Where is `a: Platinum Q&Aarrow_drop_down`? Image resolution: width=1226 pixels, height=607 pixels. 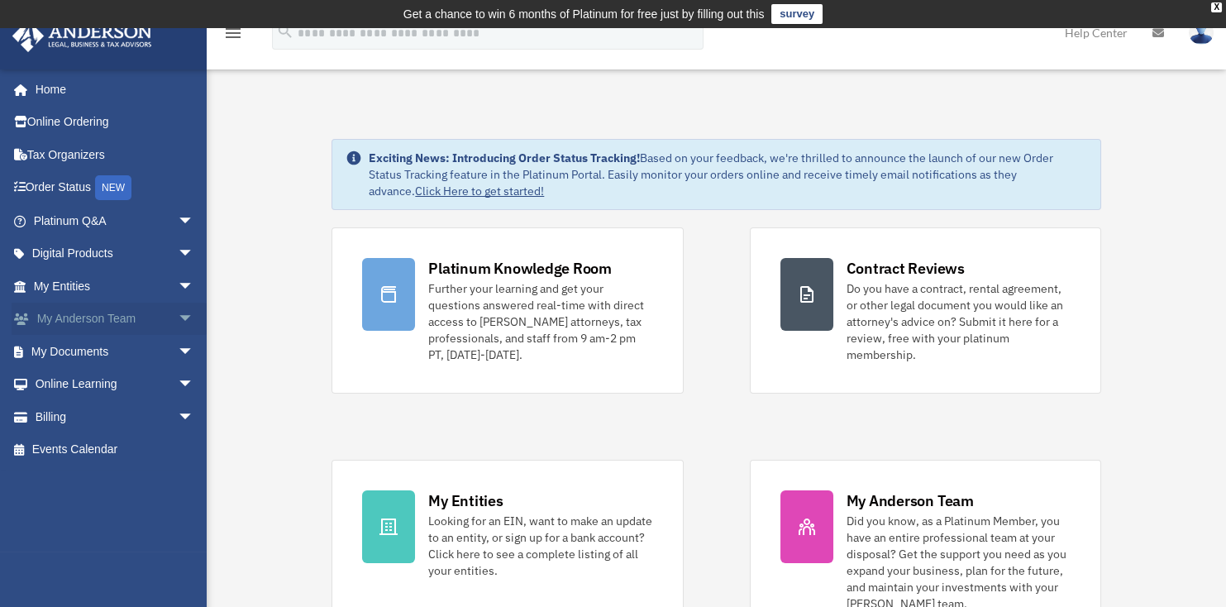 a: Platinum Q&Aarrow_drop_down is located at coordinates (115, 221).